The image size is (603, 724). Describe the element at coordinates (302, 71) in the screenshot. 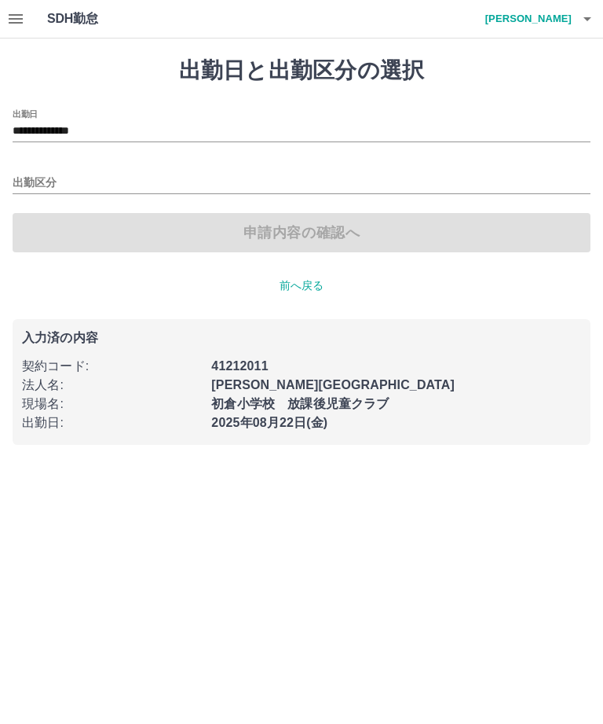

I see `h1: 出勤日と出勤区分の選択` at that location.